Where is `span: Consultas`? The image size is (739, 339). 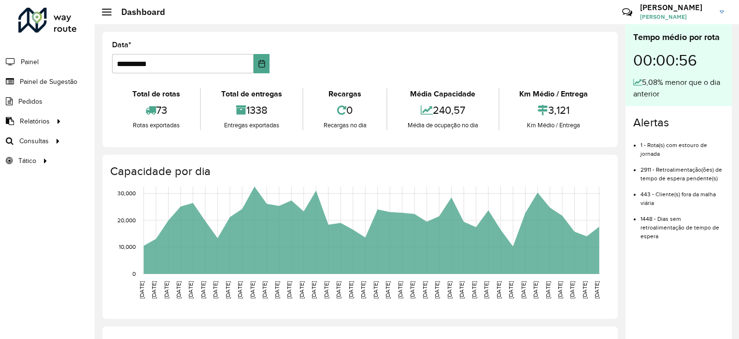
span: Consultas is located at coordinates (34, 141).